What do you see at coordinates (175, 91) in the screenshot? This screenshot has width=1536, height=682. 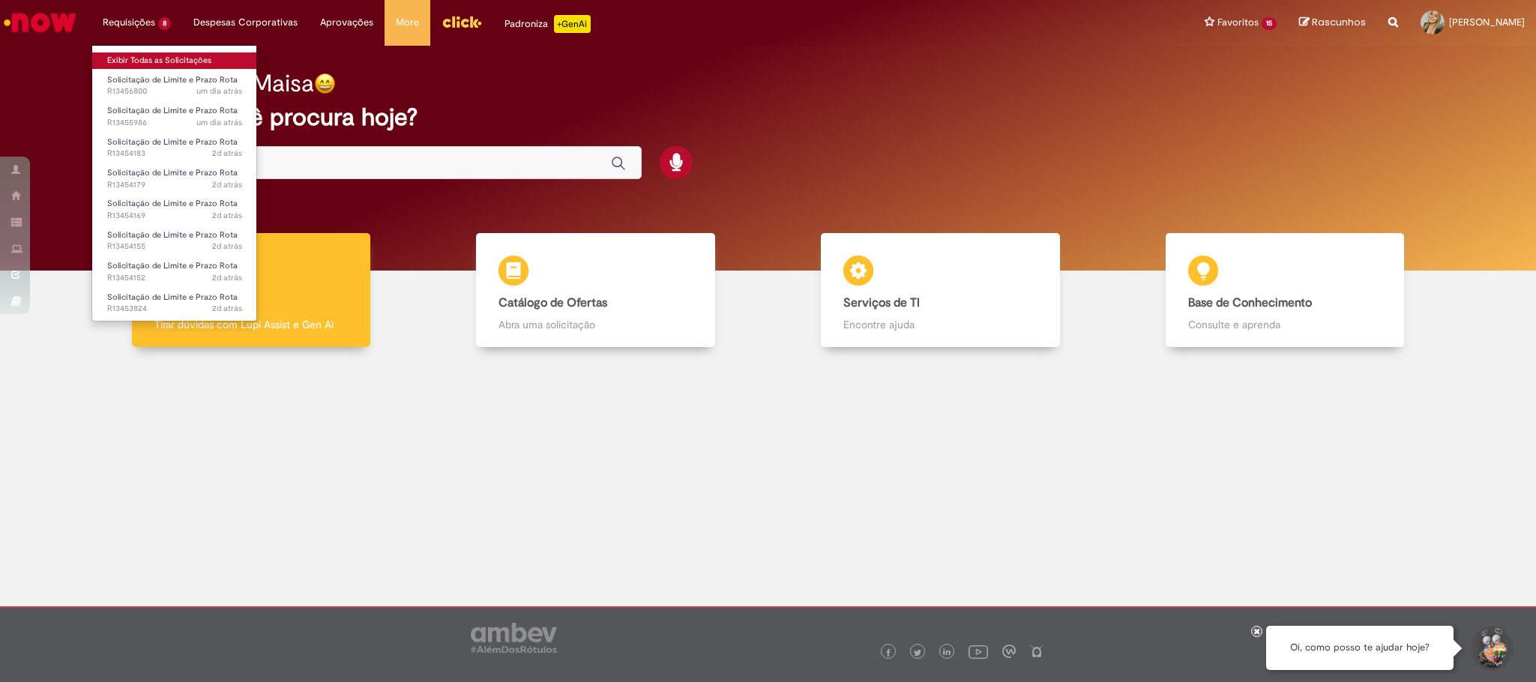 I see `span: R13456800` at bounding box center [175, 91].